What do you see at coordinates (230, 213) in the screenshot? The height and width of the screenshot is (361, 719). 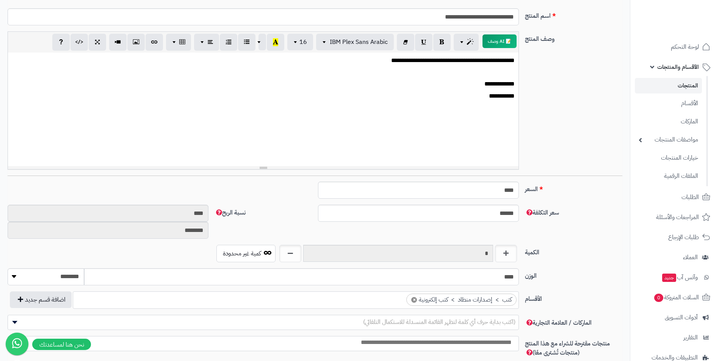 I see `span: نسبة الربح` at bounding box center [230, 213].